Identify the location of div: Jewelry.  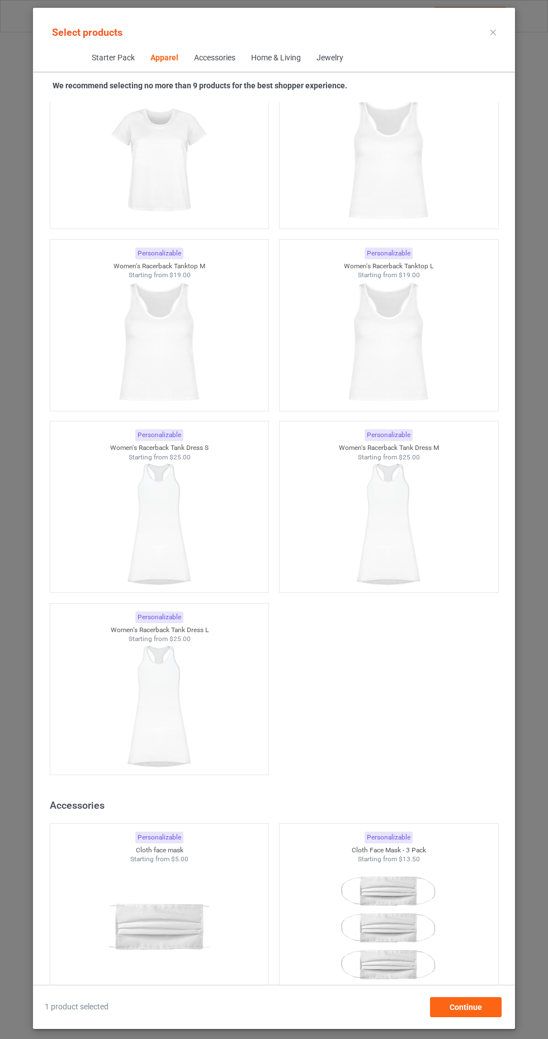
(329, 58).